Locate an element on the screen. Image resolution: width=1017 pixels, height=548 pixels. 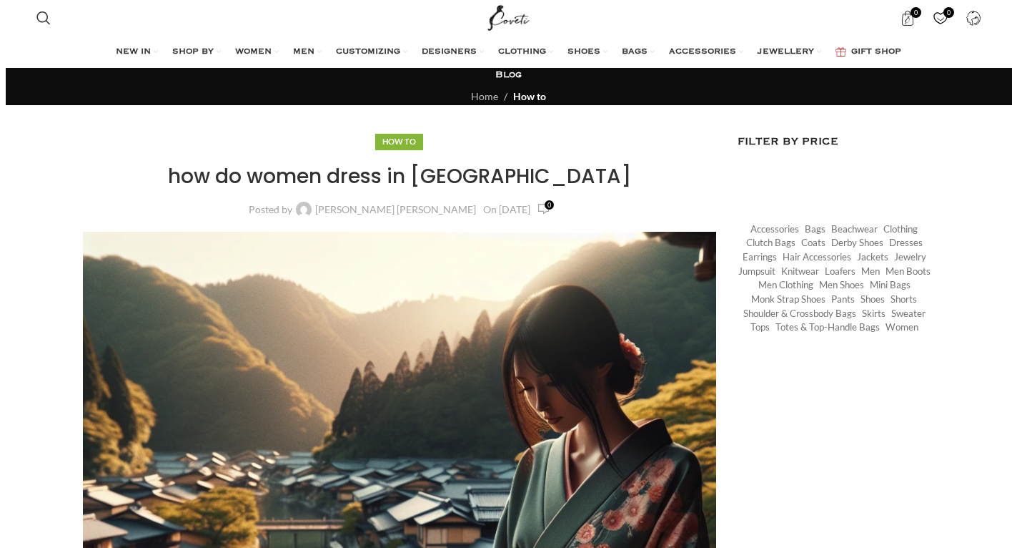
a: Totes & Top-Handle Bags (361 items) is located at coordinates (828, 327).